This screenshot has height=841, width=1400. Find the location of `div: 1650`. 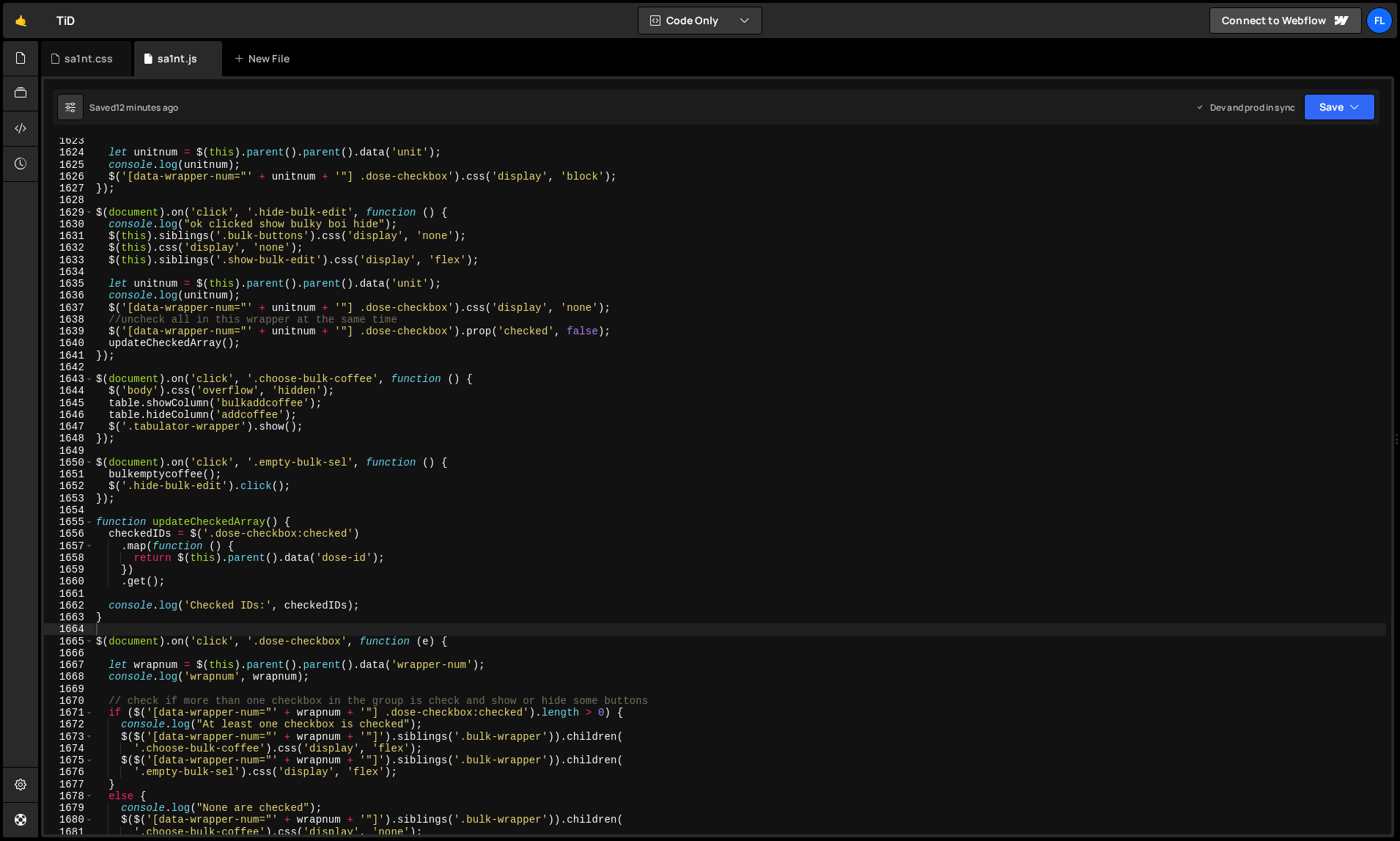

div: 1650 is located at coordinates (69, 462).